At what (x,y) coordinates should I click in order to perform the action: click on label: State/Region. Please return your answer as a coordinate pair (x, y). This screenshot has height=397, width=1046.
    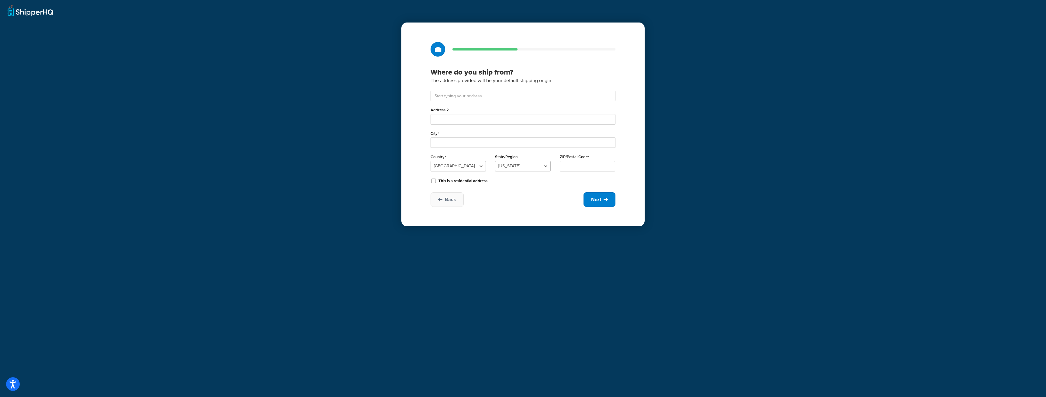
    Looking at the image, I should click on (506, 157).